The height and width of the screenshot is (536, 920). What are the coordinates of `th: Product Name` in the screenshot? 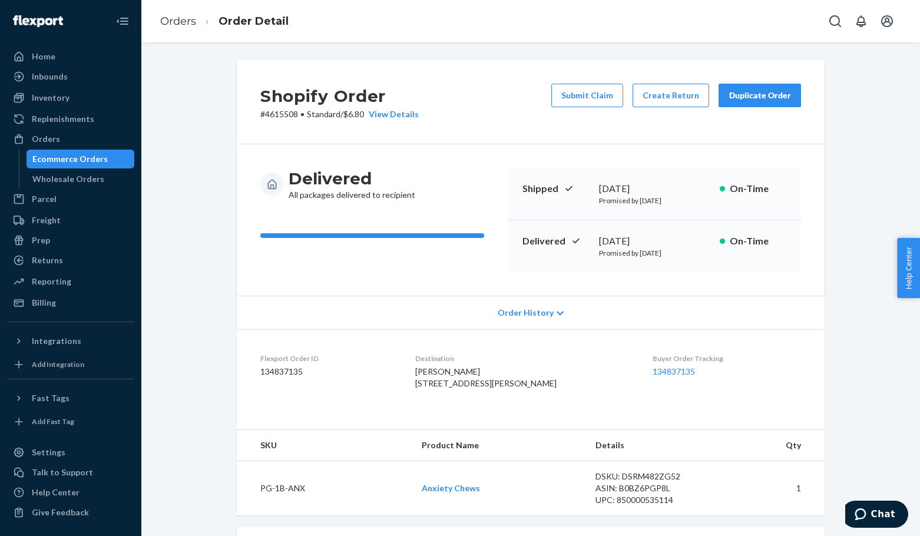 It's located at (499, 445).